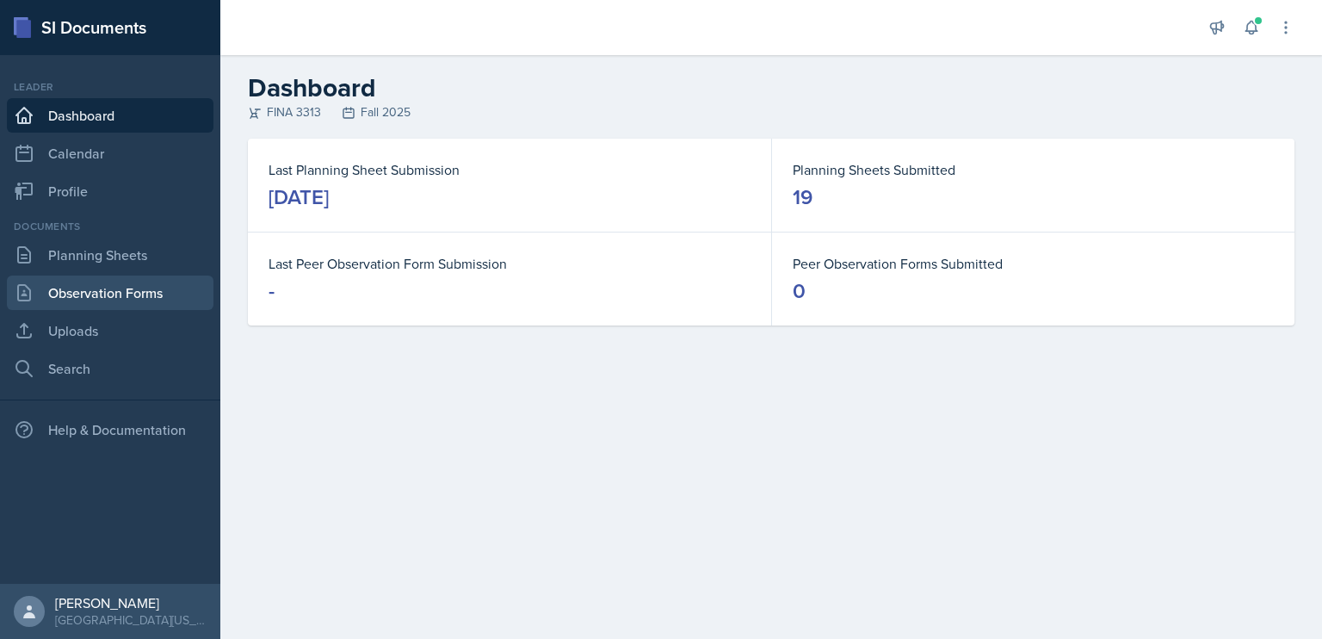 The image size is (1322, 639). I want to click on dt: Peer Observation Forms Submitted, so click(1033, 263).